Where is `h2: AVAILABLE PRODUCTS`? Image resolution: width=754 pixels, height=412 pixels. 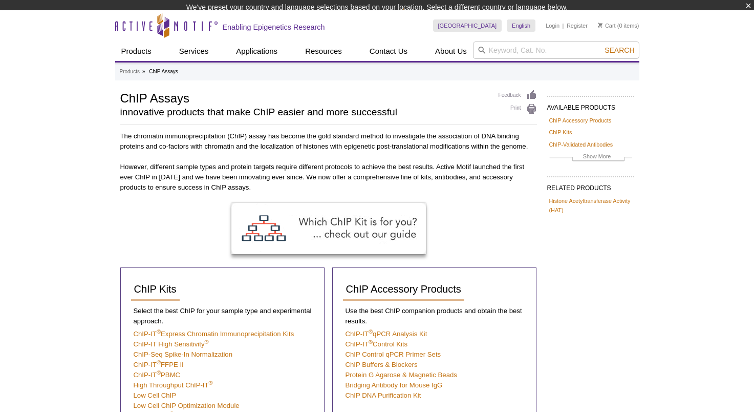
h2: AVAILABLE PRODUCTS is located at coordinates (591, 105).